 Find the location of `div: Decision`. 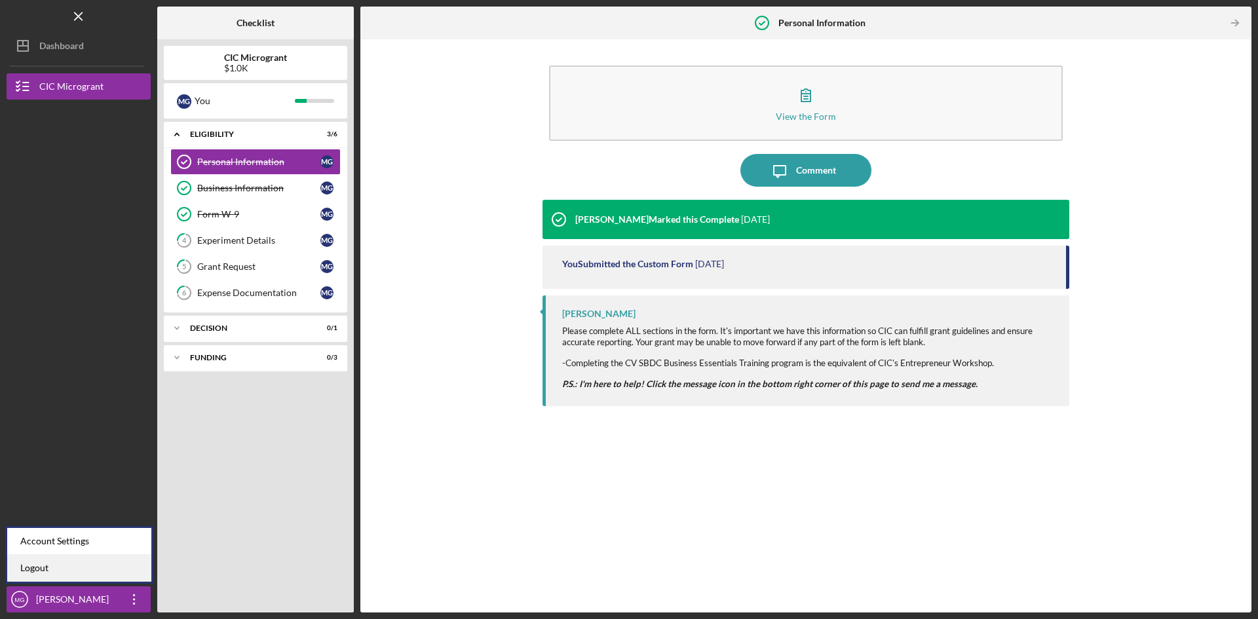

div: Decision is located at coordinates (247, 328).